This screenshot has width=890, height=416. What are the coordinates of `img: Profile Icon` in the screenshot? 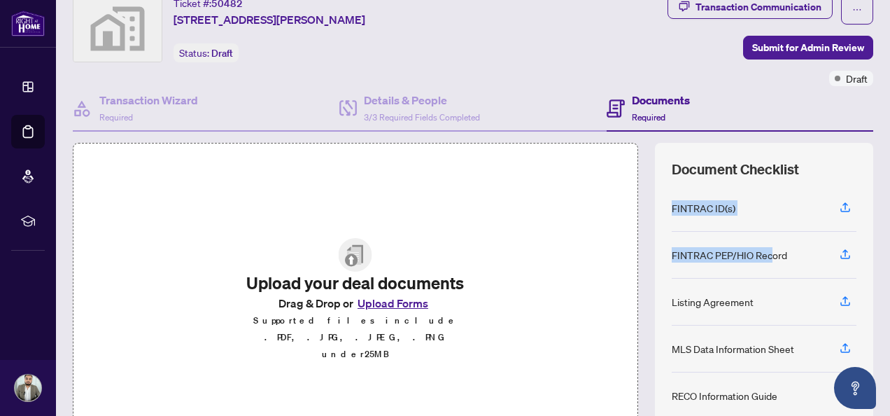 It's located at (28, 388).